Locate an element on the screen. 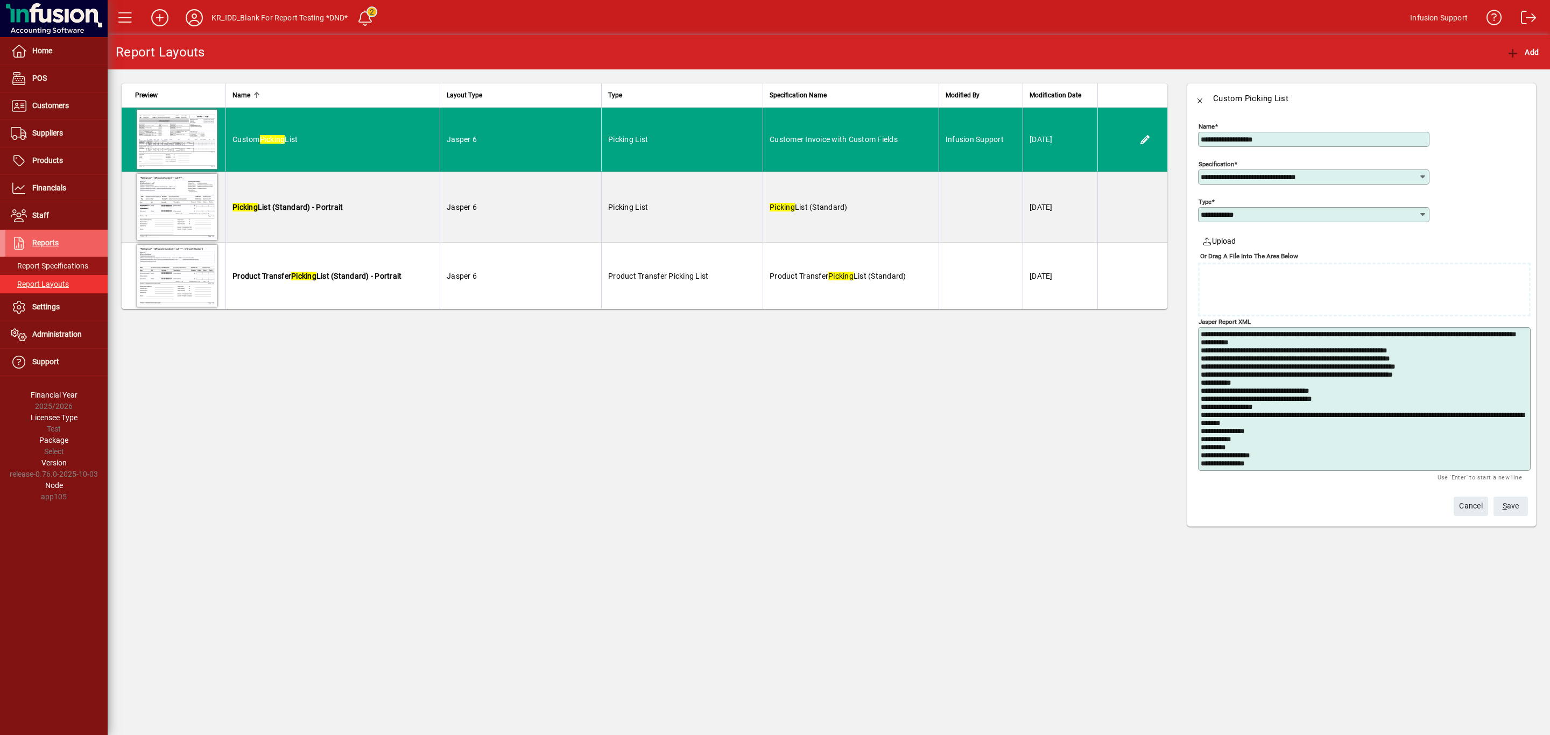 This screenshot has height=735, width=1550. a: Suppliers is located at coordinates (57, 133).